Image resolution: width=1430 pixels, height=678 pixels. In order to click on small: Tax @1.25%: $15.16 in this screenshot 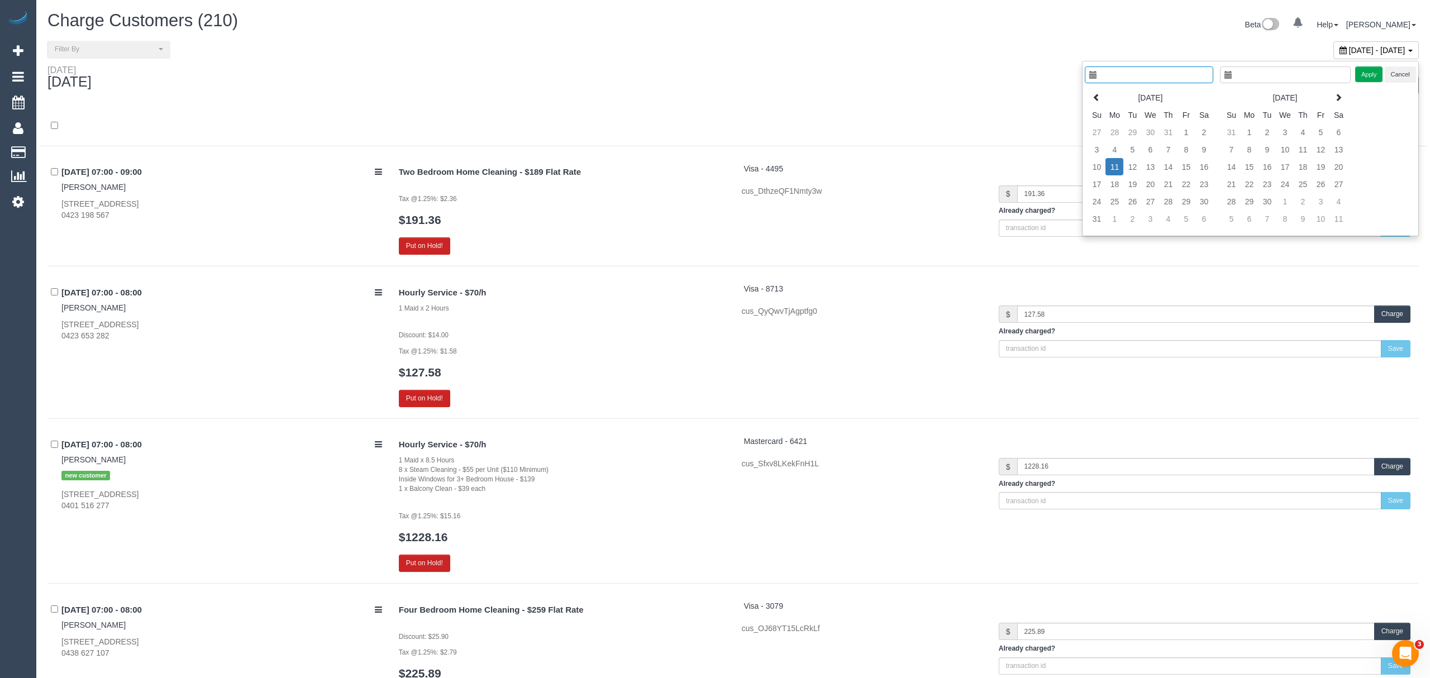, I will do `click(430, 516)`.